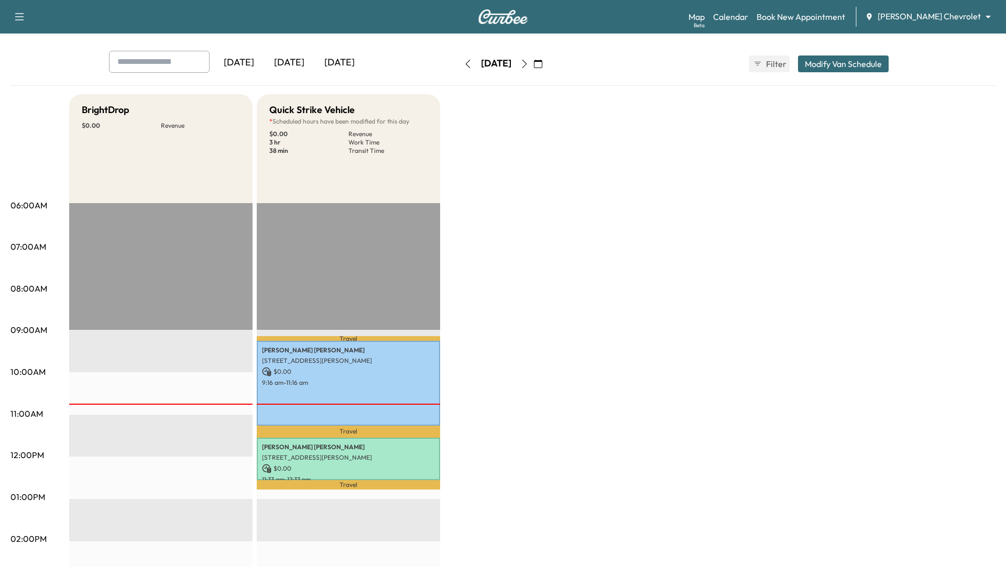  I want to click on a: Book New Appointment, so click(800, 17).